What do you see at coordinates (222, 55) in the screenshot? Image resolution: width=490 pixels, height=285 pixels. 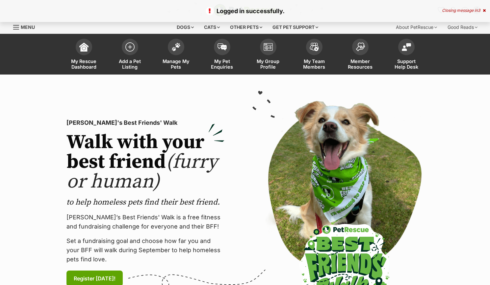 I see `a: My Pet Enquiries` at bounding box center [222, 55].